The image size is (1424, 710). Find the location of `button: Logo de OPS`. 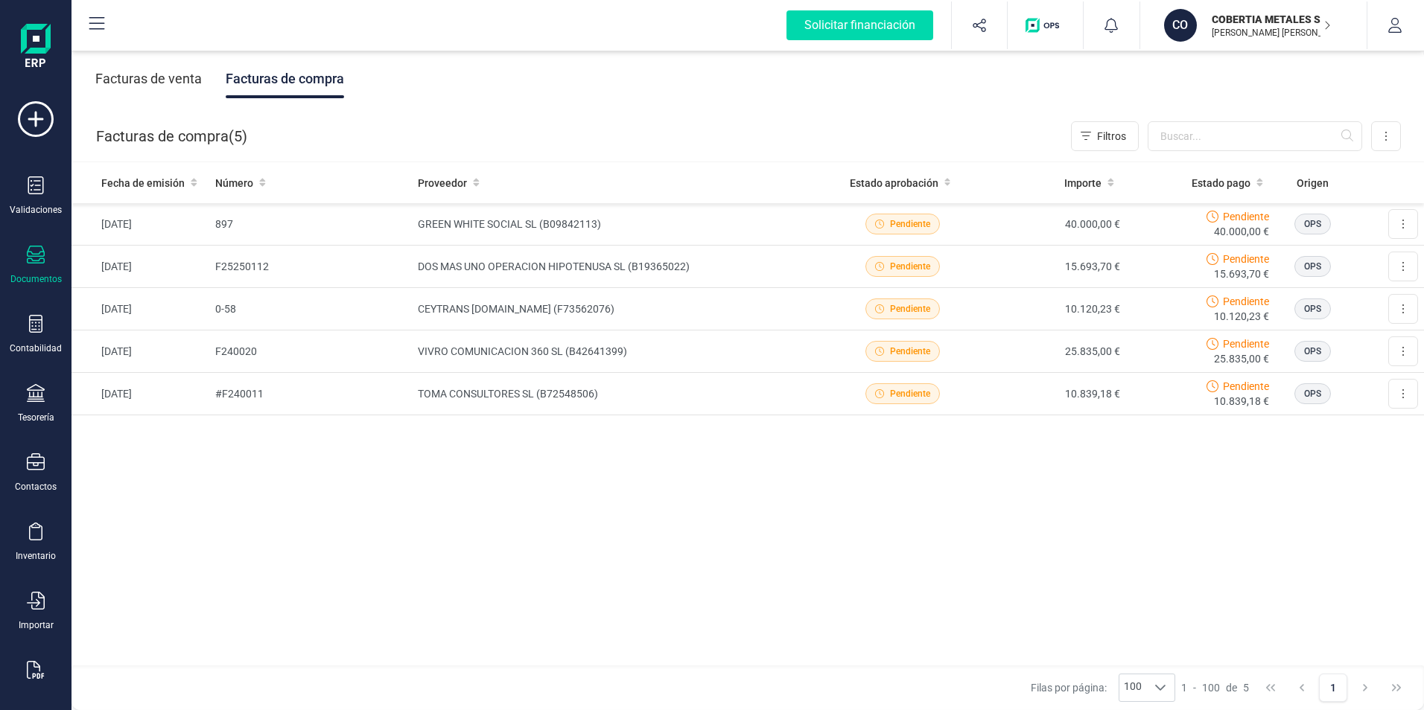

button: Logo de OPS is located at coordinates (1045, 25).